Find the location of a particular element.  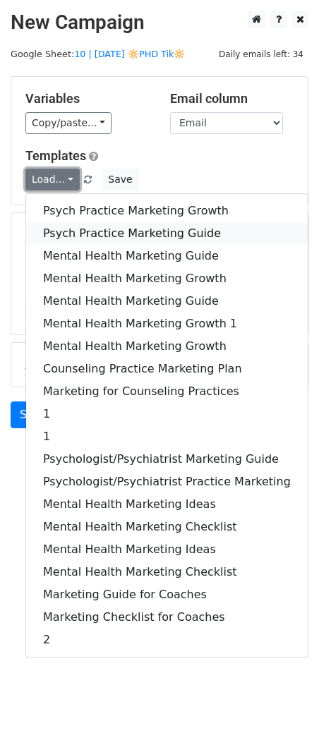

a: Templates is located at coordinates (56, 155).